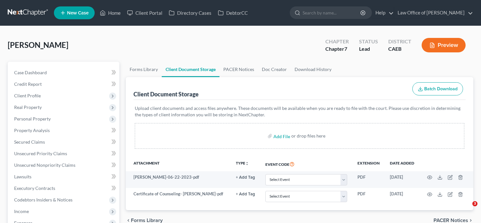  I want to click on a: Unsecured Nonpriority Claims, so click(64, 165).